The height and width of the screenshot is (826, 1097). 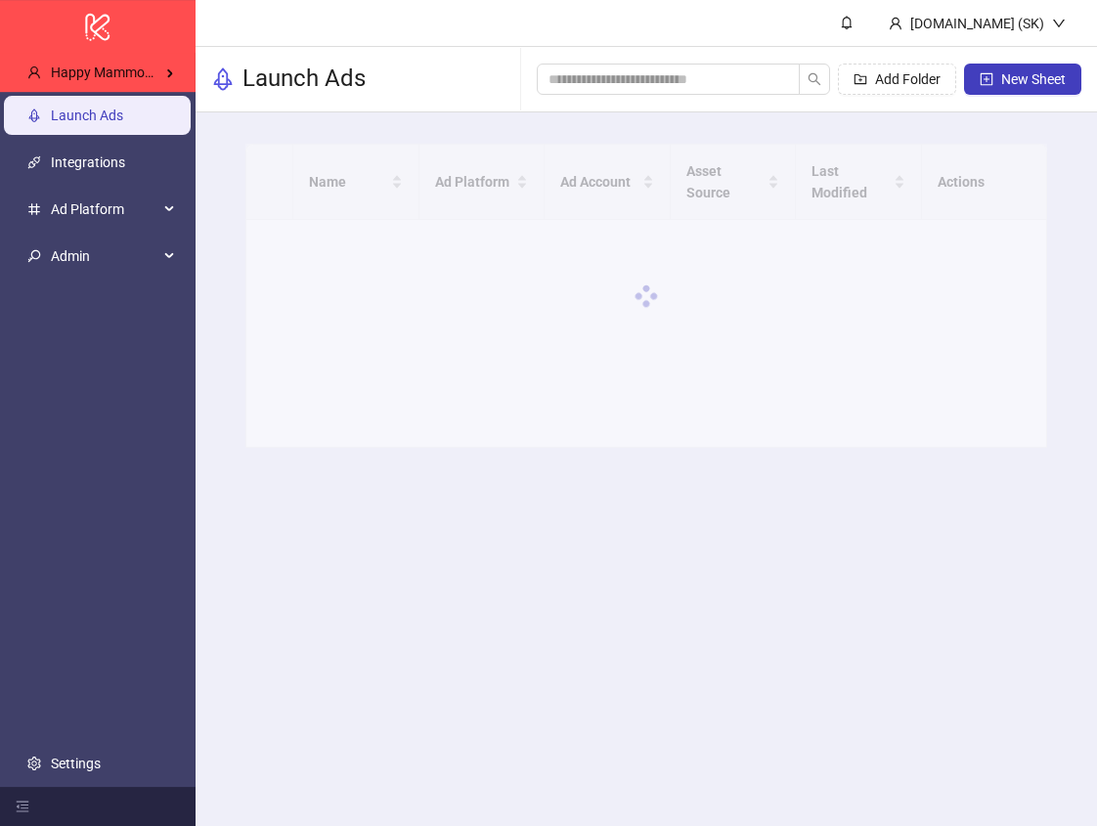 I want to click on span: plus-square, so click(x=987, y=79).